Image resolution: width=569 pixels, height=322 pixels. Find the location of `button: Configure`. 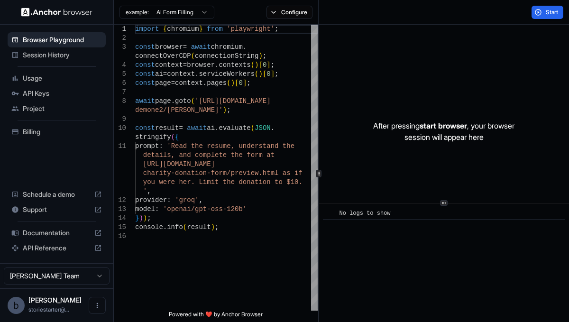

button: Configure is located at coordinates (289, 12).